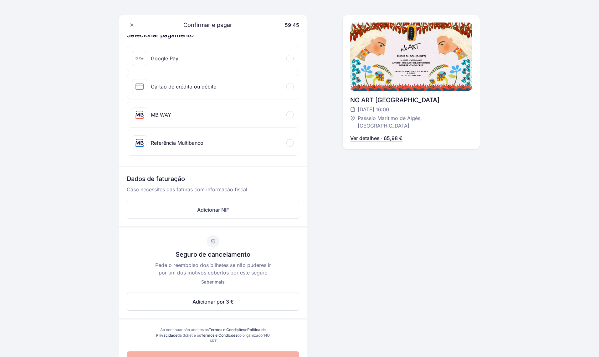 The image size is (599, 357). What do you see at coordinates (292, 25) in the screenshot?
I see `span: 59:45` at bounding box center [292, 25].